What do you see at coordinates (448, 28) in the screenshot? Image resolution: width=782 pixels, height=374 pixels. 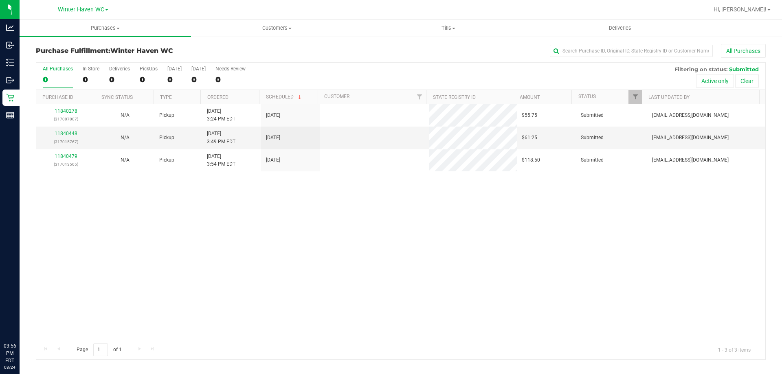 I see `span: Tills` at bounding box center [448, 28].